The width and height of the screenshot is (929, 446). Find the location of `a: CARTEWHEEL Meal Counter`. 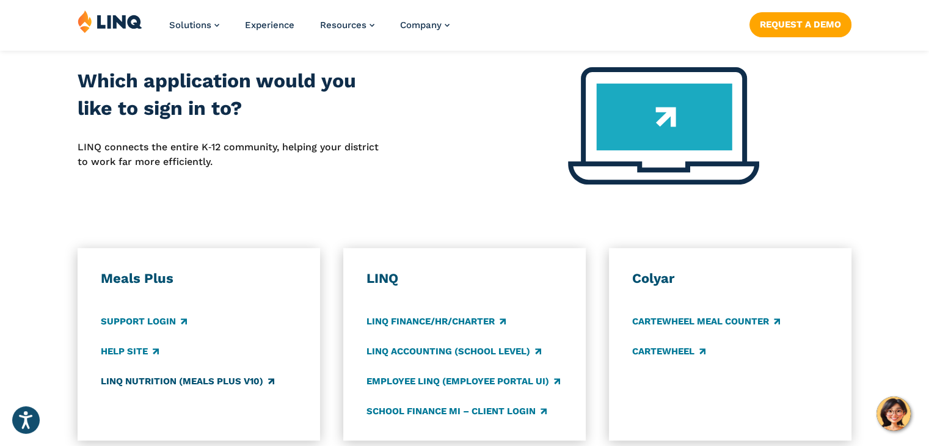

a: CARTEWHEEL Meal Counter is located at coordinates (706, 321).